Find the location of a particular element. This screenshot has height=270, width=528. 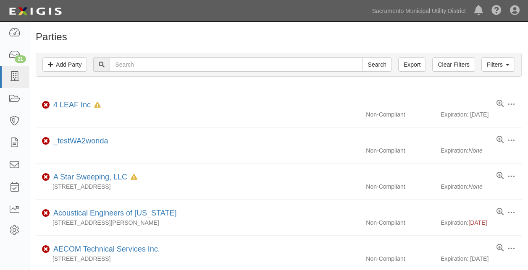

a: 4 LEAF Inc is located at coordinates (72, 105).